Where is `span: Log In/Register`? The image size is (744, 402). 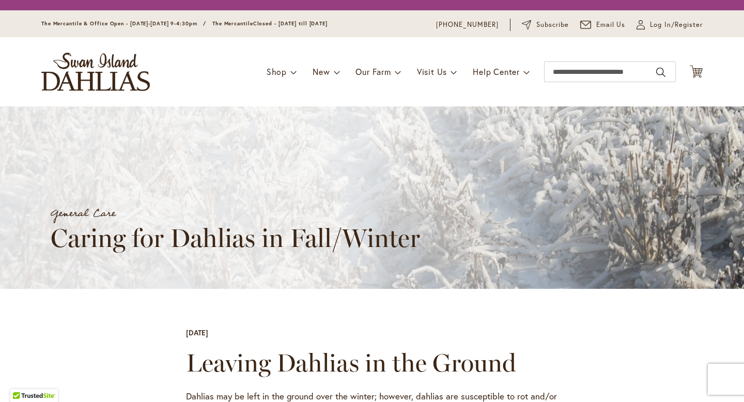 span: Log In/Register is located at coordinates (676, 25).